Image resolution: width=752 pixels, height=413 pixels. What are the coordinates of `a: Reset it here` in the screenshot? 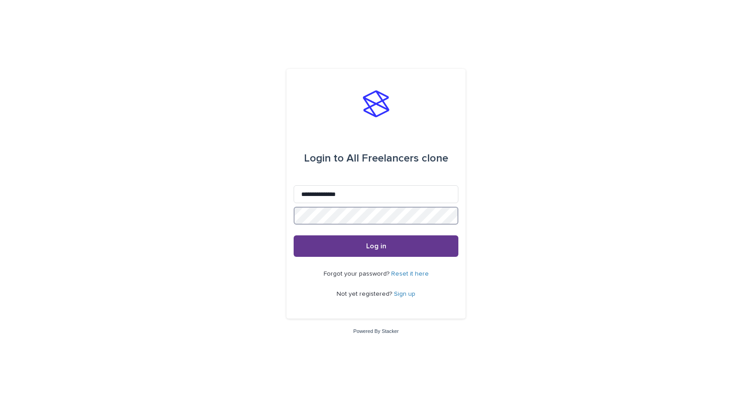 It's located at (410, 274).